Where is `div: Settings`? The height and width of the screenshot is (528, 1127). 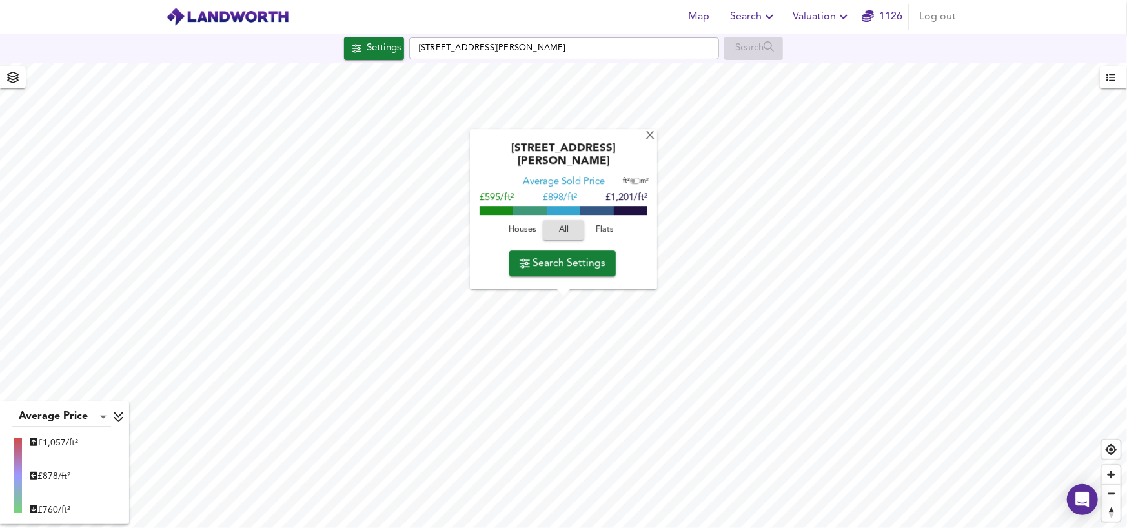
div: Settings is located at coordinates (384, 48).